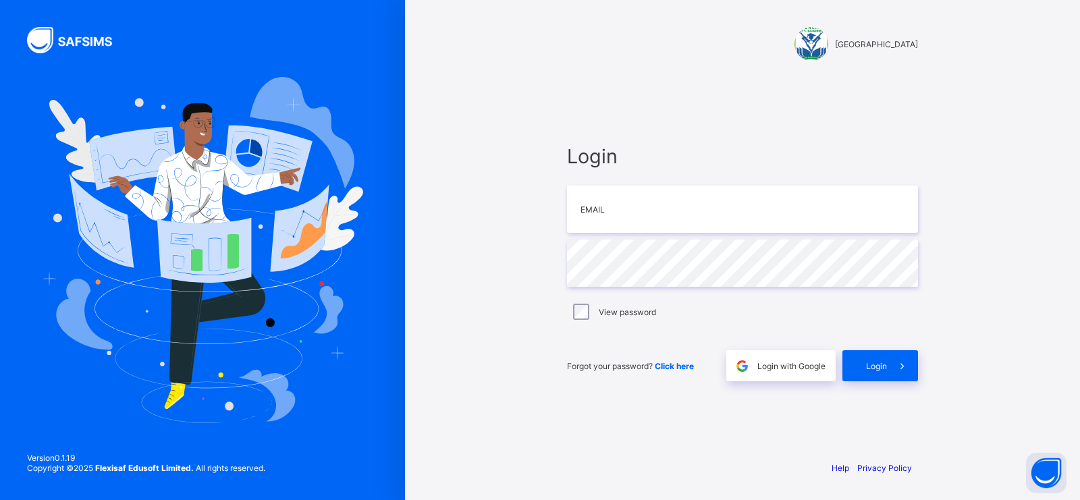 The image size is (1080, 500). What do you see at coordinates (202, 250) in the screenshot?
I see `img: Hero Image` at bounding box center [202, 250].